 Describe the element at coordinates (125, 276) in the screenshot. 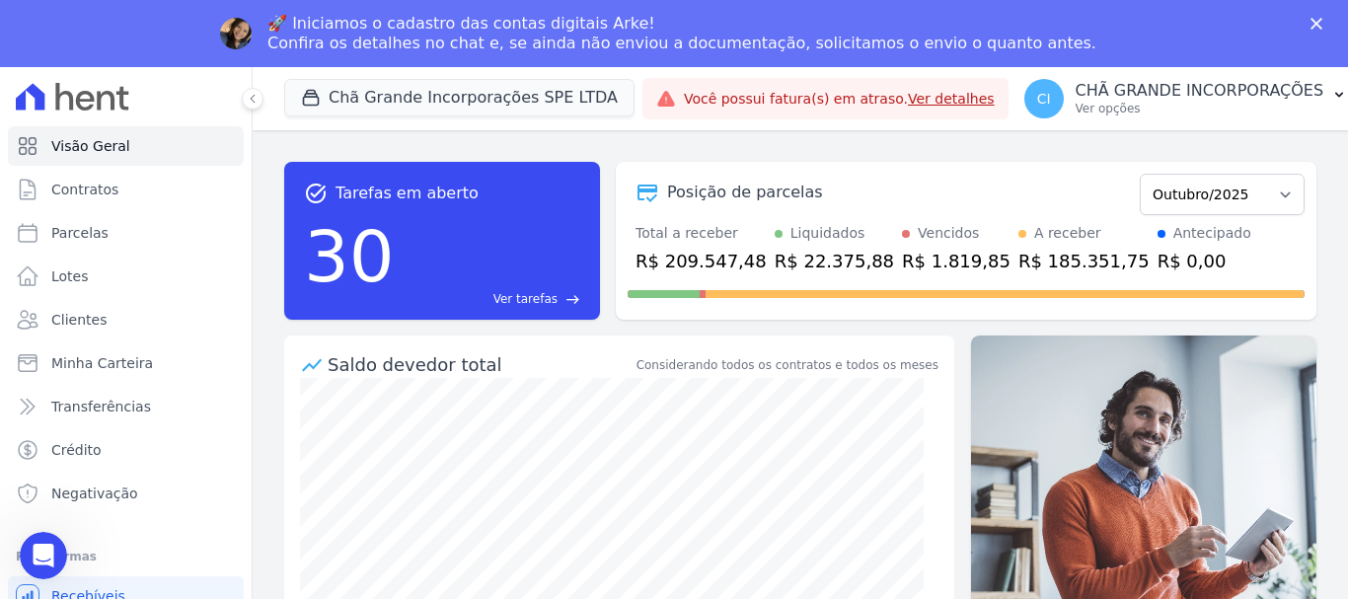

I see `a: Lotes` at that location.